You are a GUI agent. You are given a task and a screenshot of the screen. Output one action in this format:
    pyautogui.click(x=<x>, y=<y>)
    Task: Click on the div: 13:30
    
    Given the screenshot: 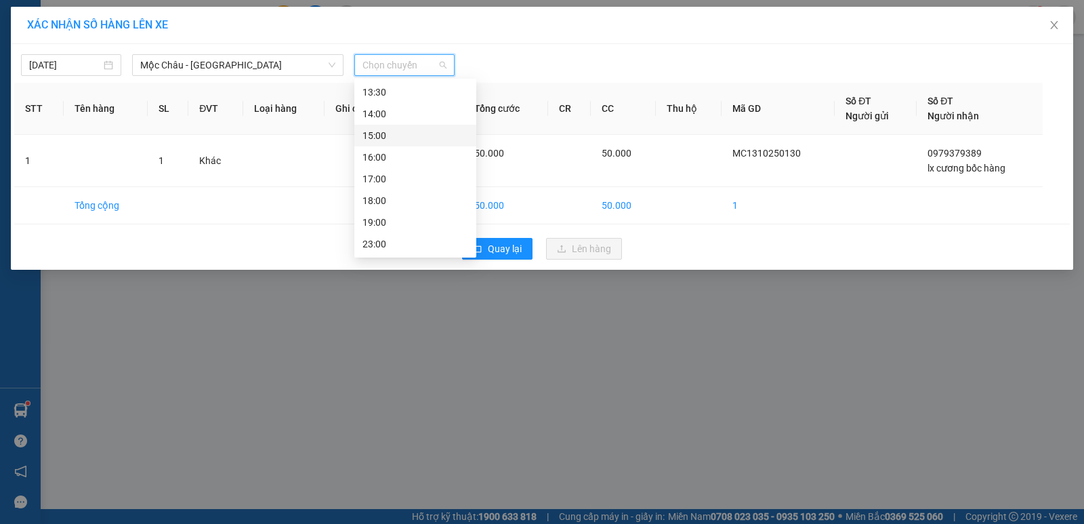 What is the action you would take?
    pyautogui.click(x=415, y=92)
    